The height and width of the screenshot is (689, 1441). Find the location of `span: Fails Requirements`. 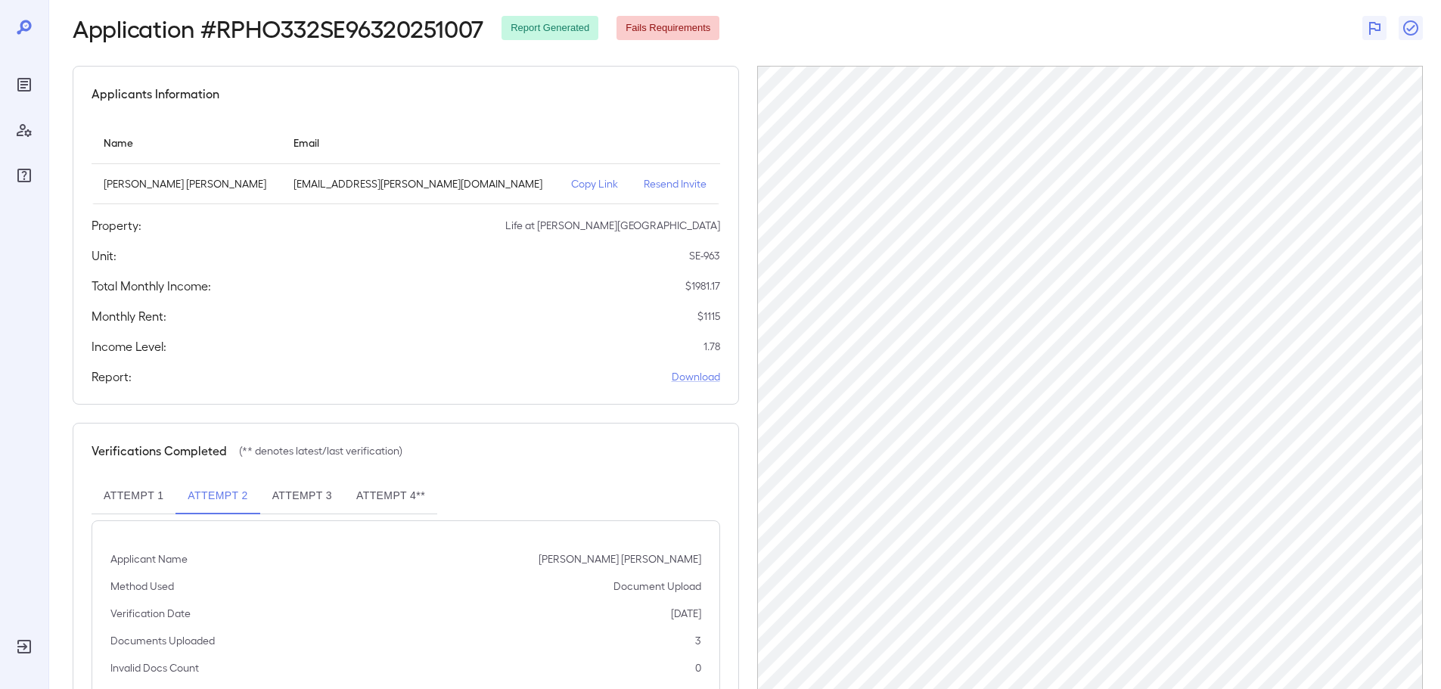

span: Fails Requirements is located at coordinates (668, 28).